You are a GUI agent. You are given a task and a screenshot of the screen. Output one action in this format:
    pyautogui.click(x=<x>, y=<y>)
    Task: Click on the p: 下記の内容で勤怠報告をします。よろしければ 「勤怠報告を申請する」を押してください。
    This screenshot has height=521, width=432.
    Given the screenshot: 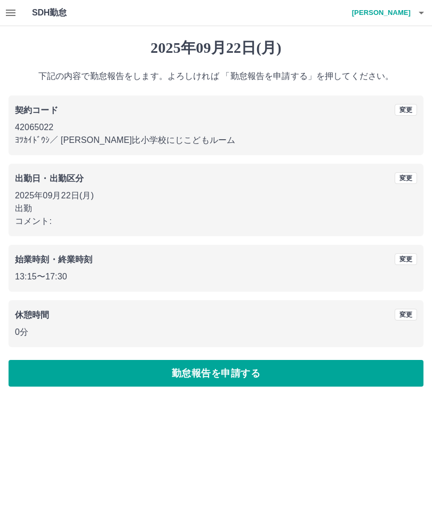 What is the action you would take?
    pyautogui.click(x=216, y=76)
    